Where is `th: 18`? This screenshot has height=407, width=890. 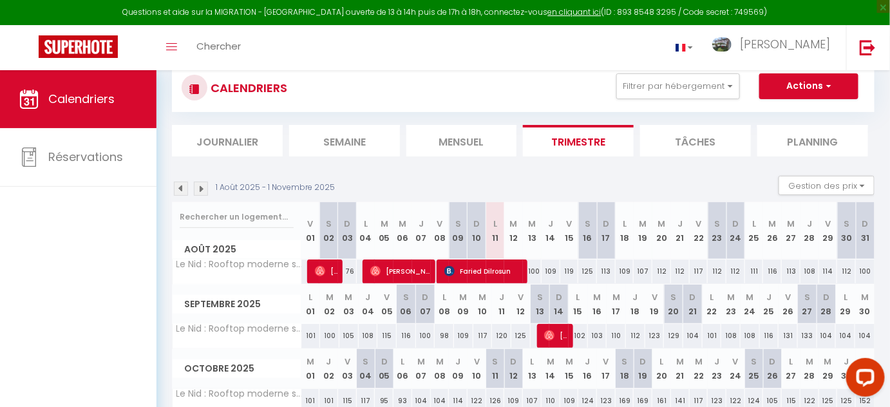
th: 18 is located at coordinates (624, 368).